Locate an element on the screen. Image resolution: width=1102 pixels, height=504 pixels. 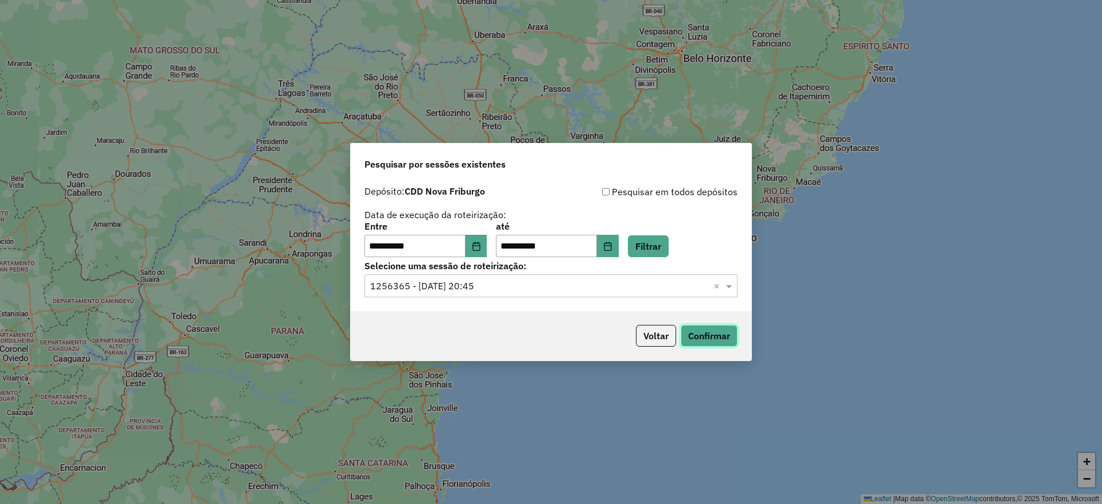
span: Clear all is located at coordinates (718, 286).